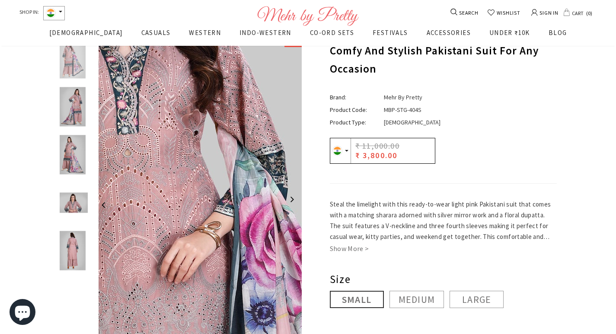 This screenshot has width=616, height=334. What do you see at coordinates (355, 110) in the screenshot?
I see `label: Product Code:` at bounding box center [355, 110].